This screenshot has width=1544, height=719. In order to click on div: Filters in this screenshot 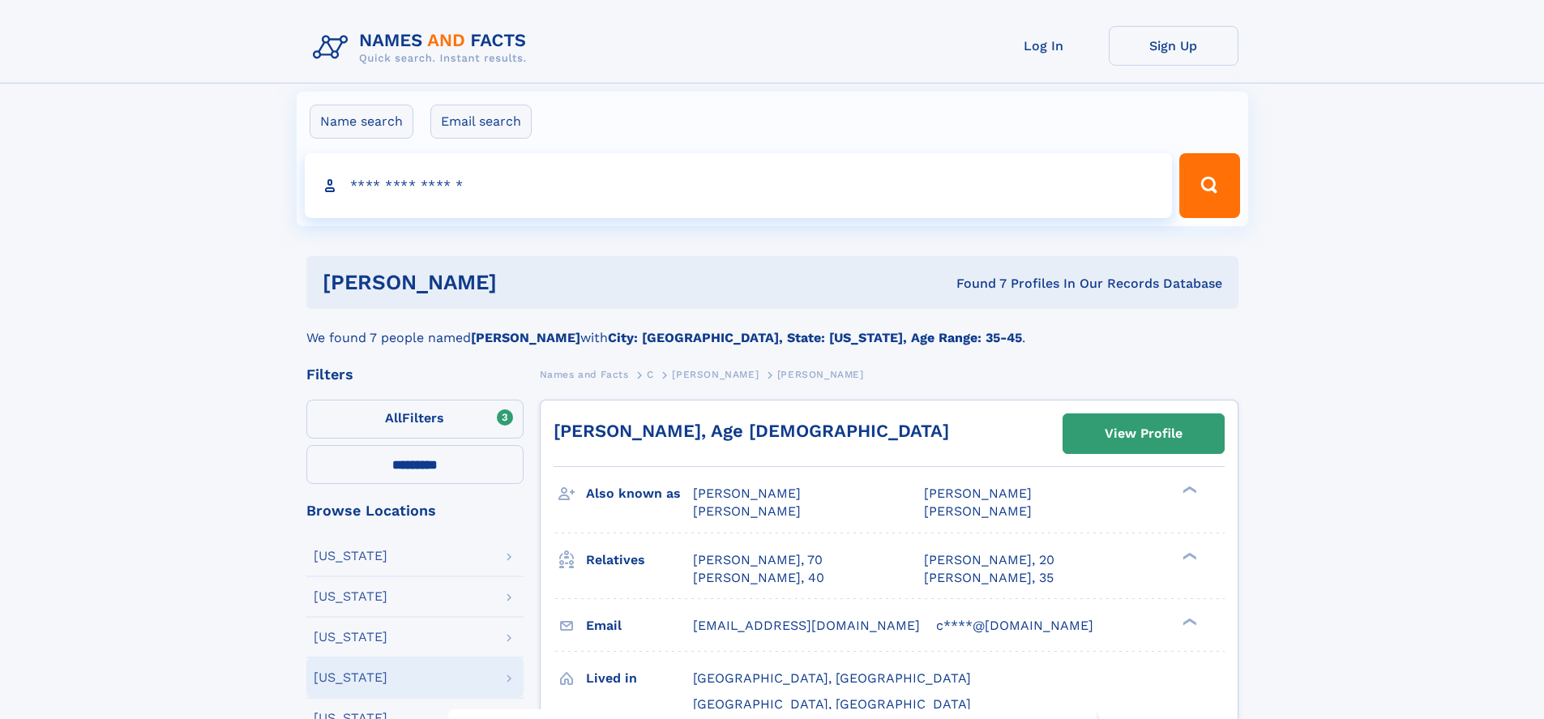, I will do `click(415, 374)`.